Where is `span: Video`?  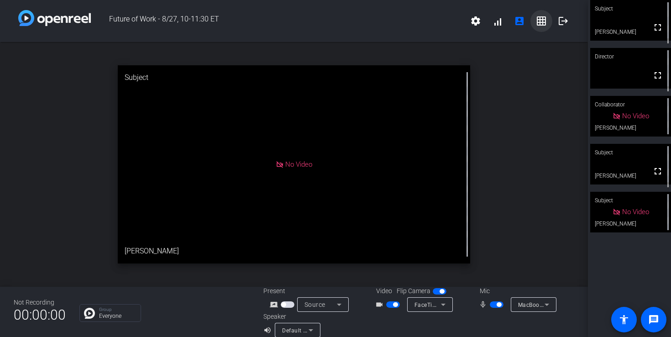 span: Video is located at coordinates (384, 291).